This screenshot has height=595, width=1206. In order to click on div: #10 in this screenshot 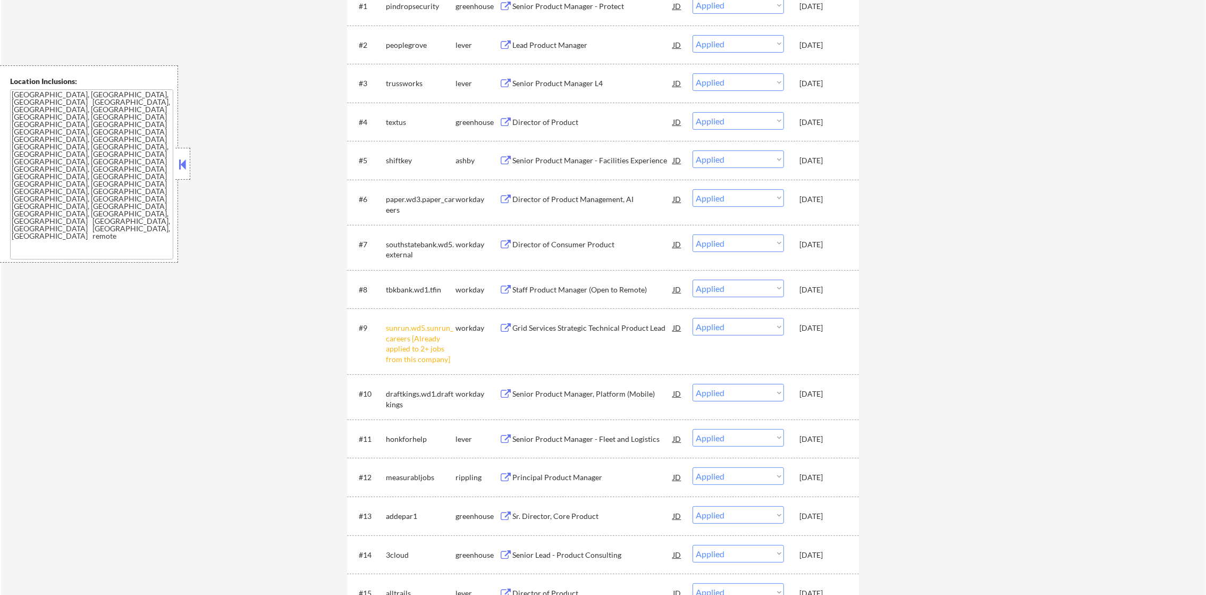, I will do `click(368, 394)`.